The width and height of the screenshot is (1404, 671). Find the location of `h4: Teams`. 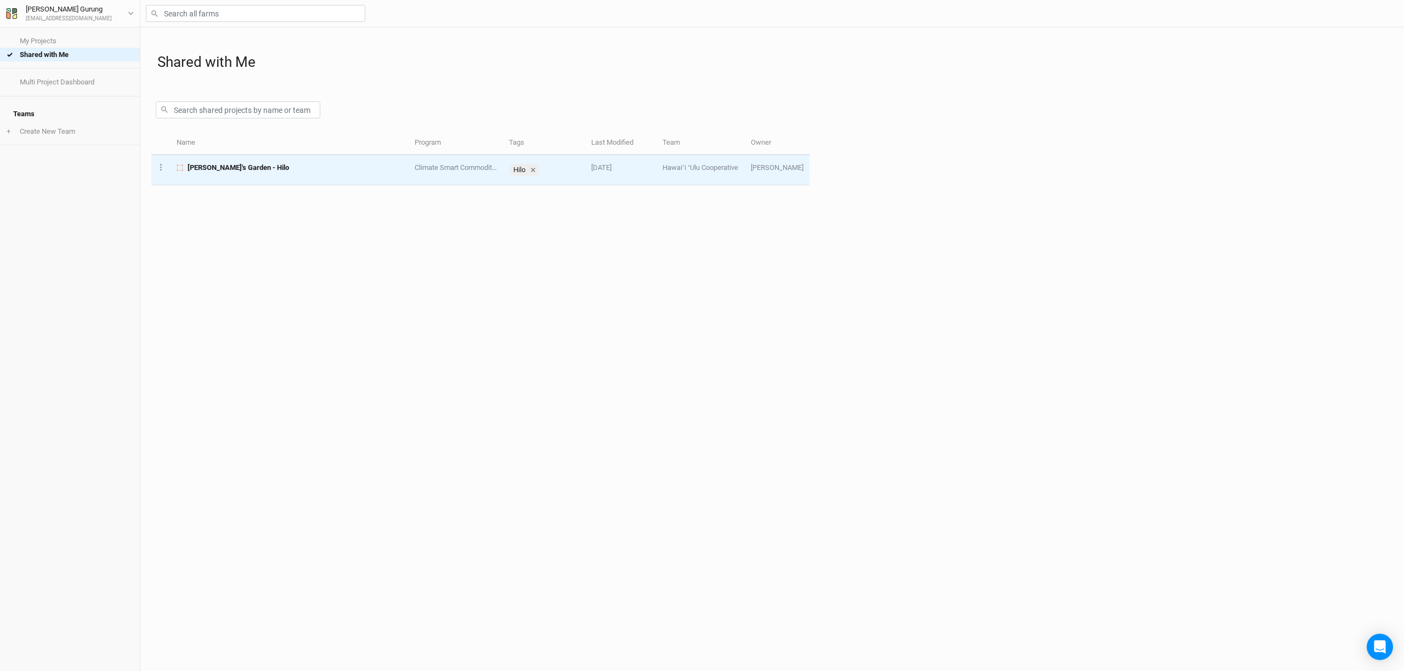

h4: Teams is located at coordinates (70, 114).